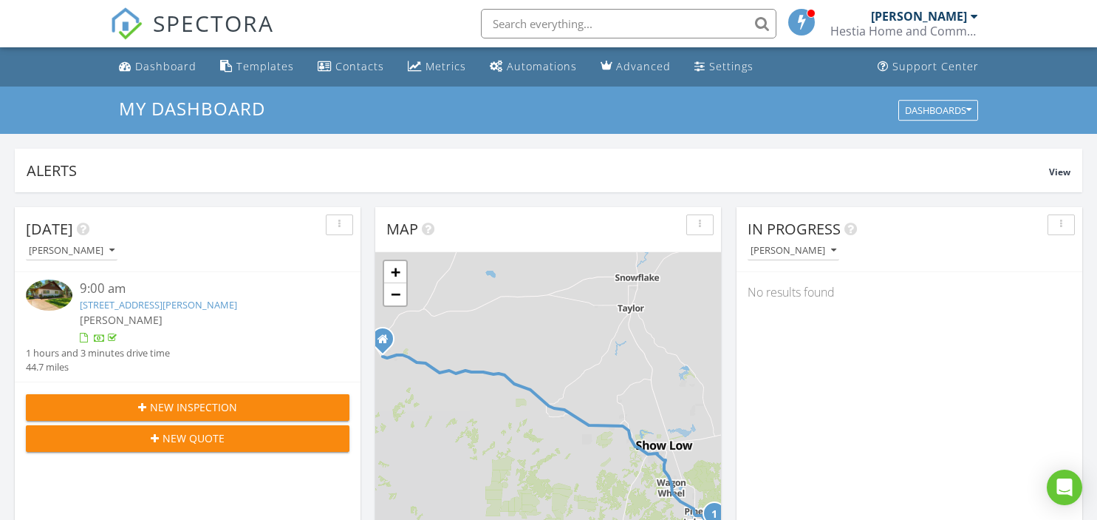 This screenshot has height=520, width=1097. What do you see at coordinates (542, 66) in the screenshot?
I see `div: Automations` at bounding box center [542, 66].